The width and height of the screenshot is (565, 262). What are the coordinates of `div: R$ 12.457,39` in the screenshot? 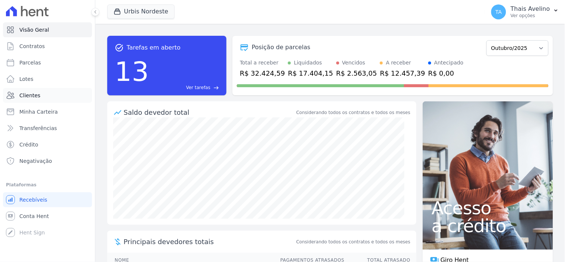 It's located at (402, 73).